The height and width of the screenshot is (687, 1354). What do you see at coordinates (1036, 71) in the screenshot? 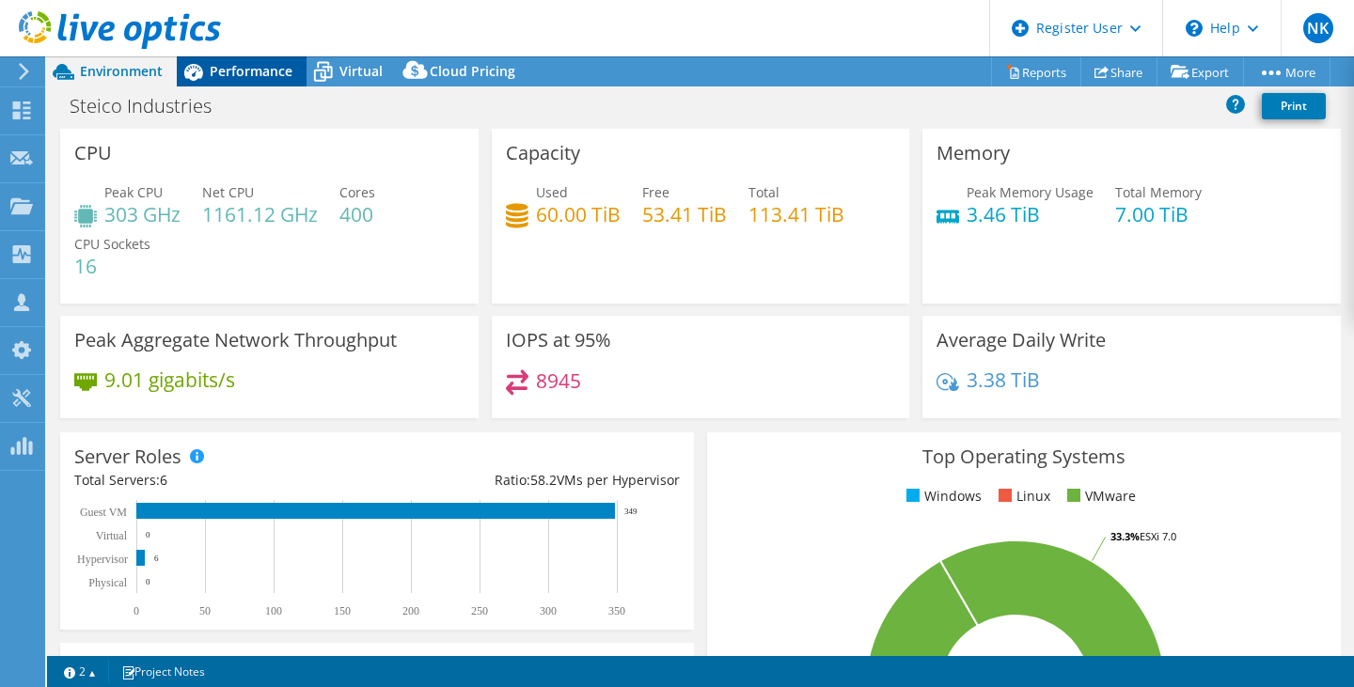
I see `a: Reports` at bounding box center [1036, 71].